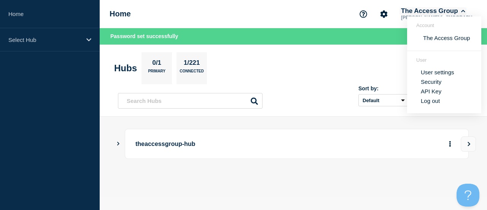  Describe the element at coordinates (118, 143) in the screenshot. I see `button: Show Connected Hubs` at that location.